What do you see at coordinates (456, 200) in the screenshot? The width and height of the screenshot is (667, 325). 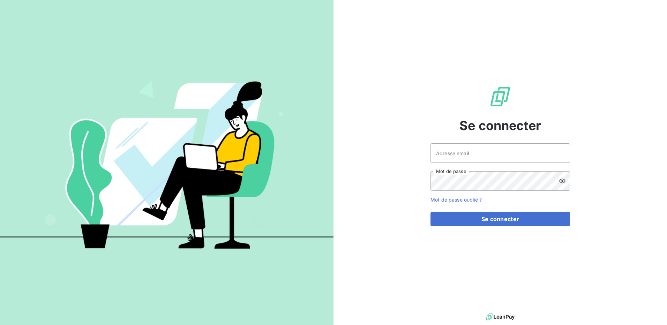 I see `a: Mot de passe oublié ?` at bounding box center [456, 200].